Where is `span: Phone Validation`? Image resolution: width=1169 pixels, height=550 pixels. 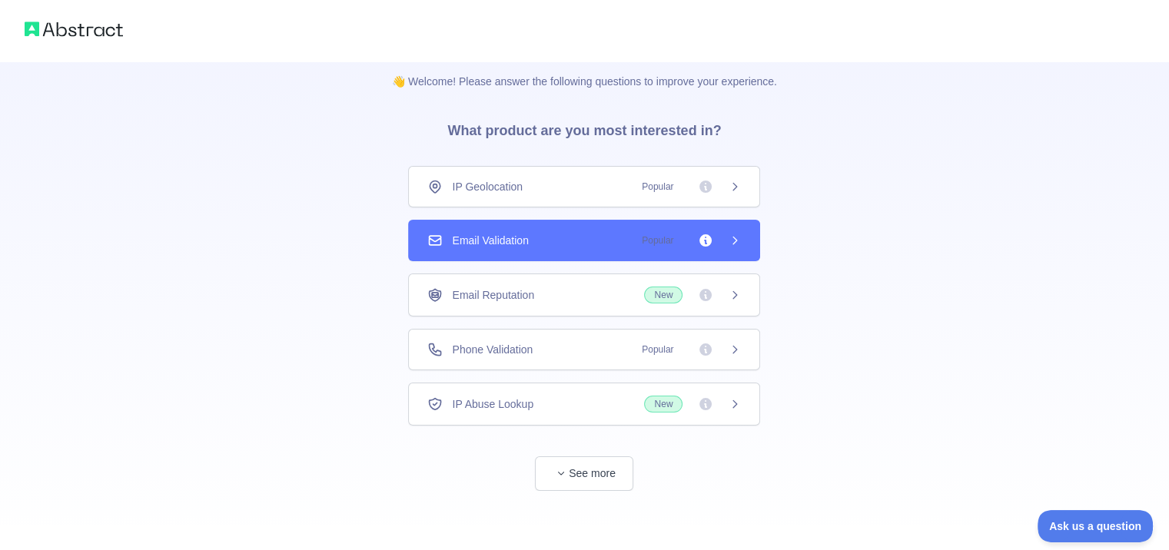 span: Phone Validation is located at coordinates (492, 350).